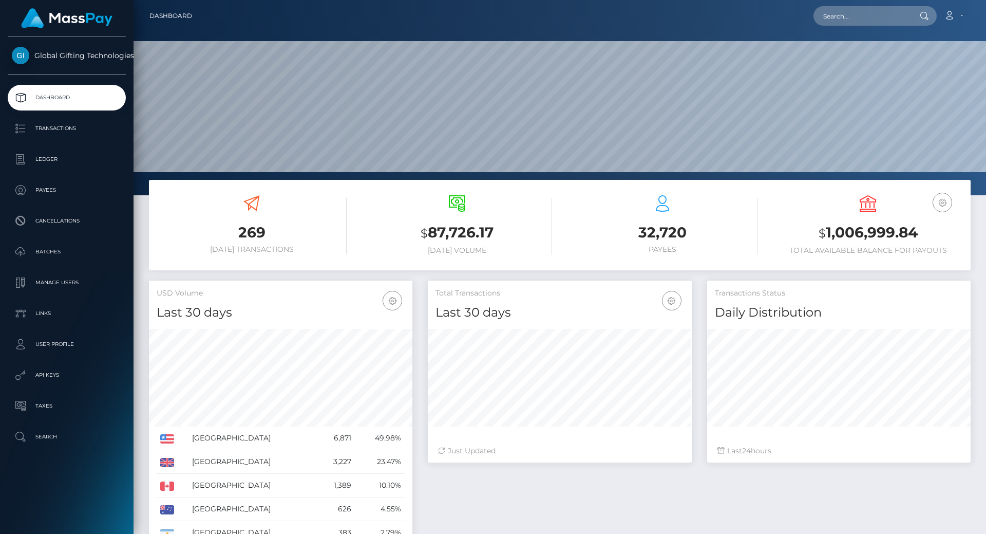 This screenshot has width=986, height=534. I want to click on h3: 32,720, so click(663, 232).